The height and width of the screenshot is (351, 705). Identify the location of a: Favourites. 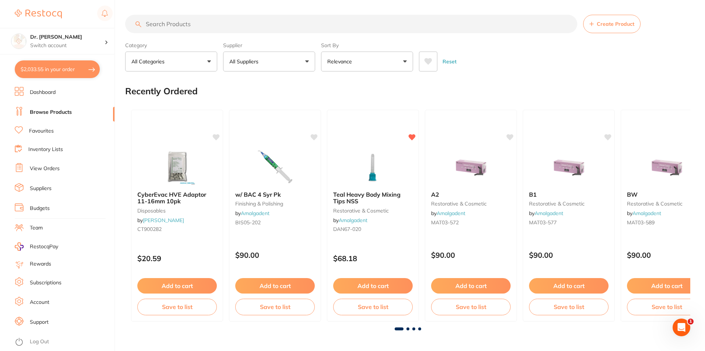
(41, 131).